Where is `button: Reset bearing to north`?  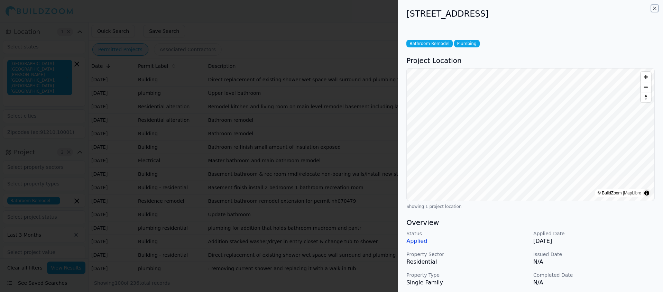 button: Reset bearing to north is located at coordinates (646, 97).